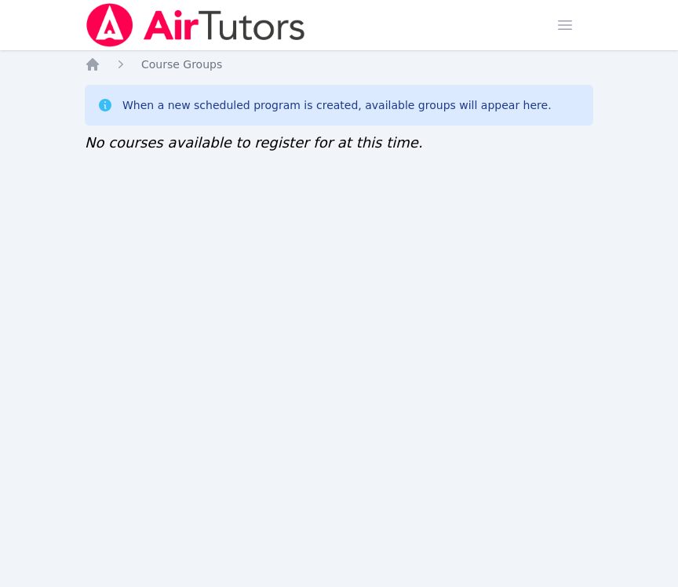  Describe the element at coordinates (336, 105) in the screenshot. I see `div: When a new scheduled program is created, available groups will appear here.` at that location.